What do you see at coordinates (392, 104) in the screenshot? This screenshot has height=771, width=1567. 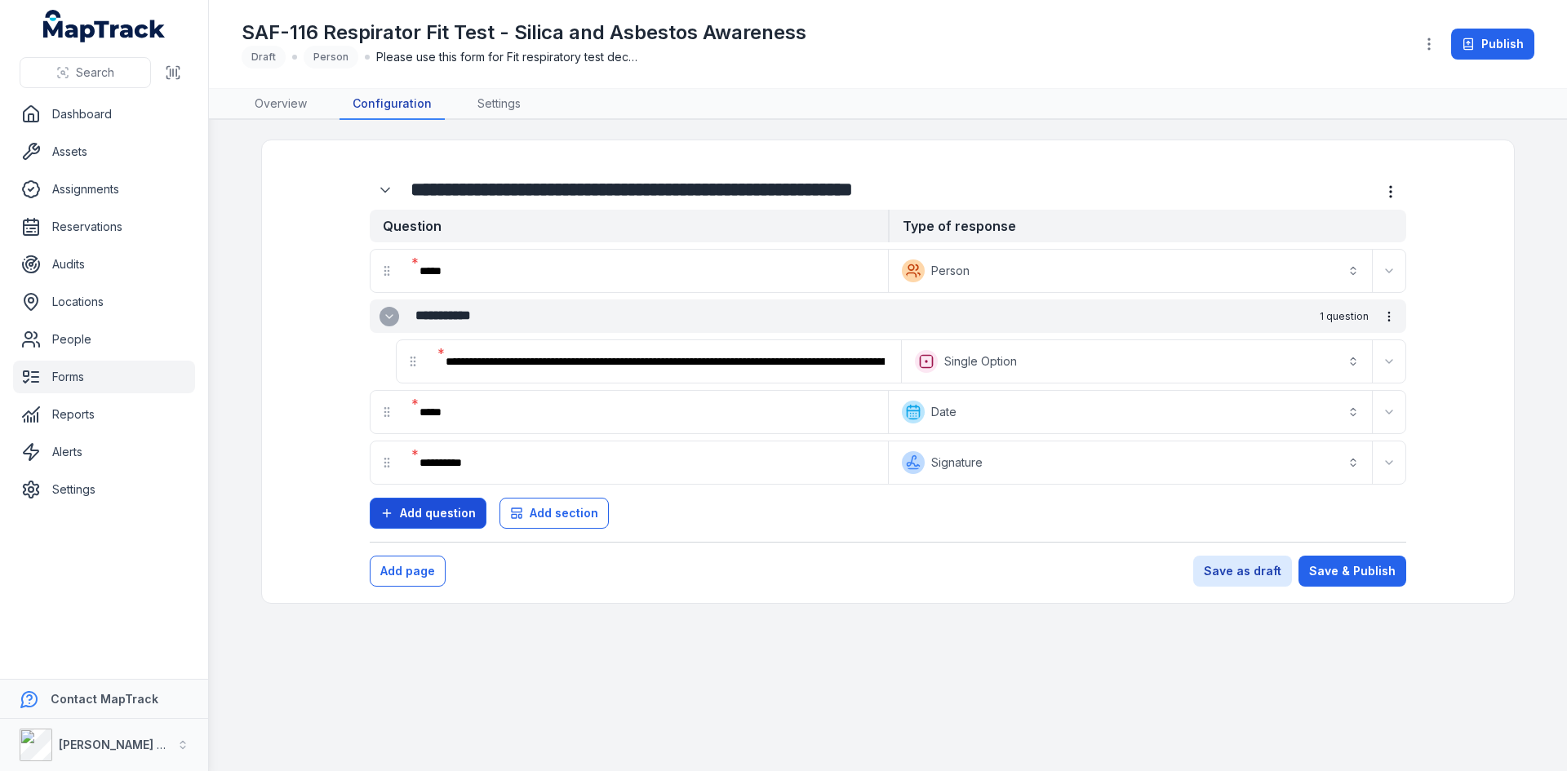 I see `a: Configuration` at bounding box center [392, 104].